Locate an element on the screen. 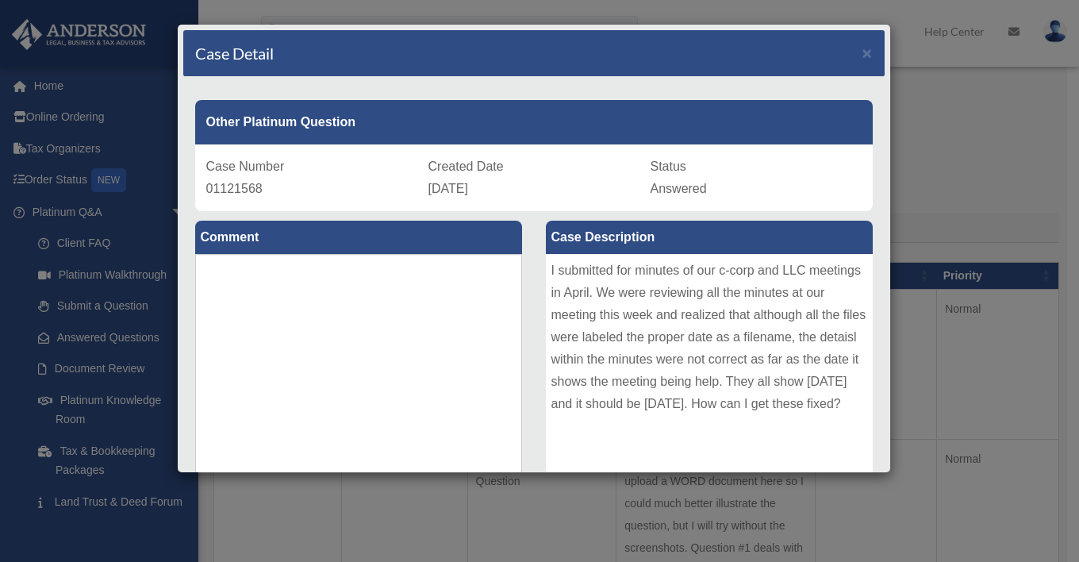 The width and height of the screenshot is (1079, 562). h4: Case Detail is located at coordinates (234, 53).